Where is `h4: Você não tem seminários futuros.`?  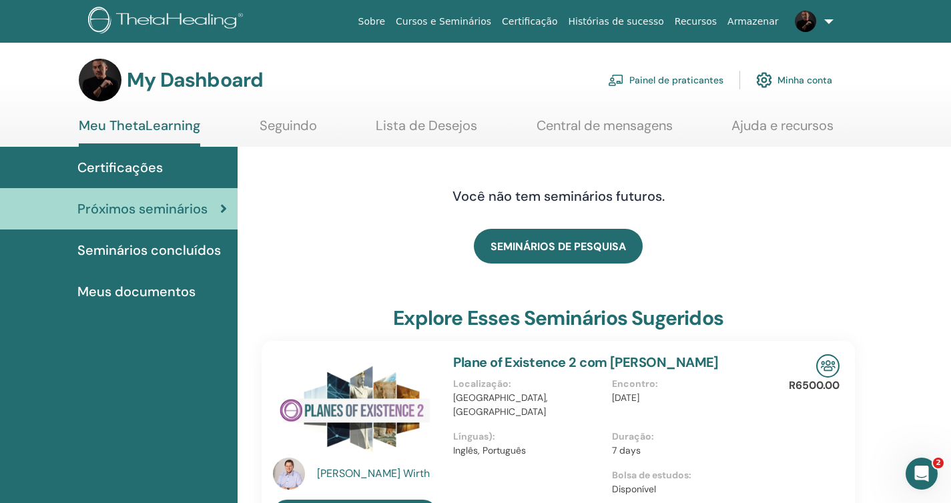 h4: Você não tem seminários futuros. is located at coordinates (558, 196).